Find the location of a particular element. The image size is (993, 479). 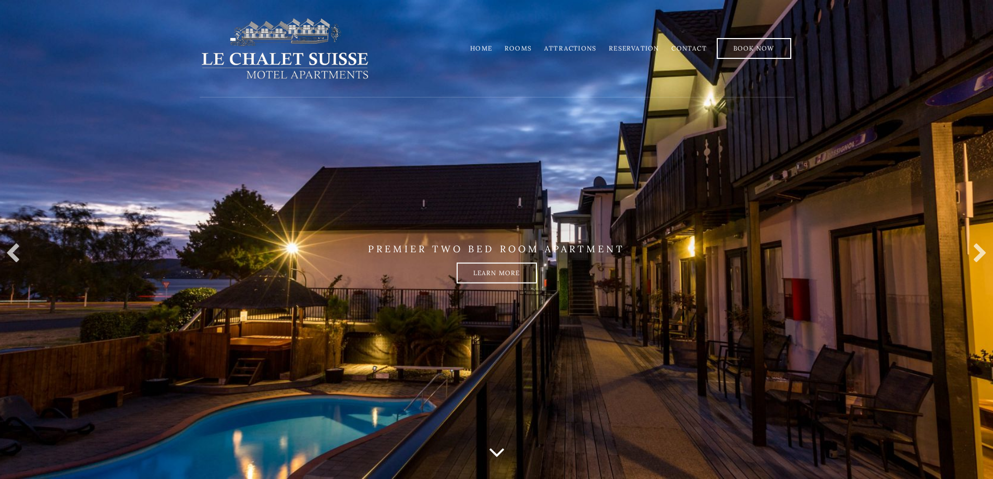

p: PREMIER TWO BED ROOM APARTMENT is located at coordinates (497, 249).